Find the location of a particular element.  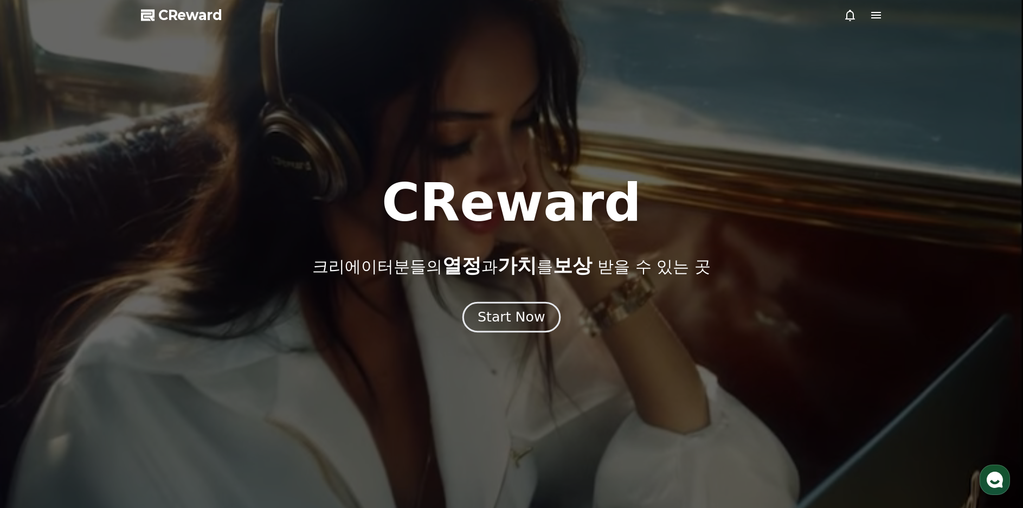

p: 크리에이터분들의 과 를 받을 수 있는 곳 is located at coordinates (511, 266).